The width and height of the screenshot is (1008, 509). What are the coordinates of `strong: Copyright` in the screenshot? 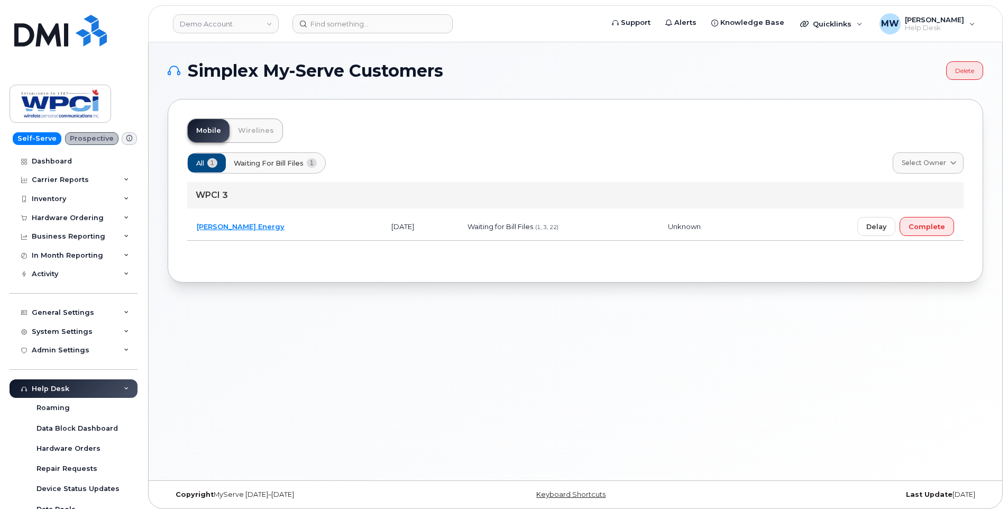 It's located at (195, 494).